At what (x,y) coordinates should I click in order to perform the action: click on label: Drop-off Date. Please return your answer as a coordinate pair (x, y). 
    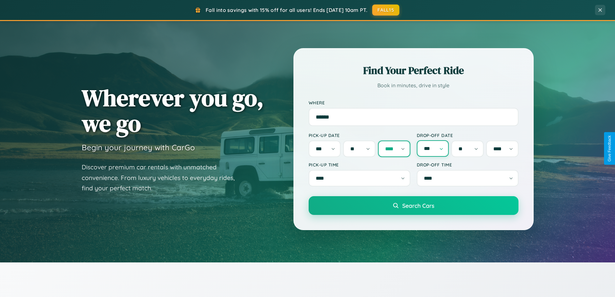
    Looking at the image, I should click on (468, 135).